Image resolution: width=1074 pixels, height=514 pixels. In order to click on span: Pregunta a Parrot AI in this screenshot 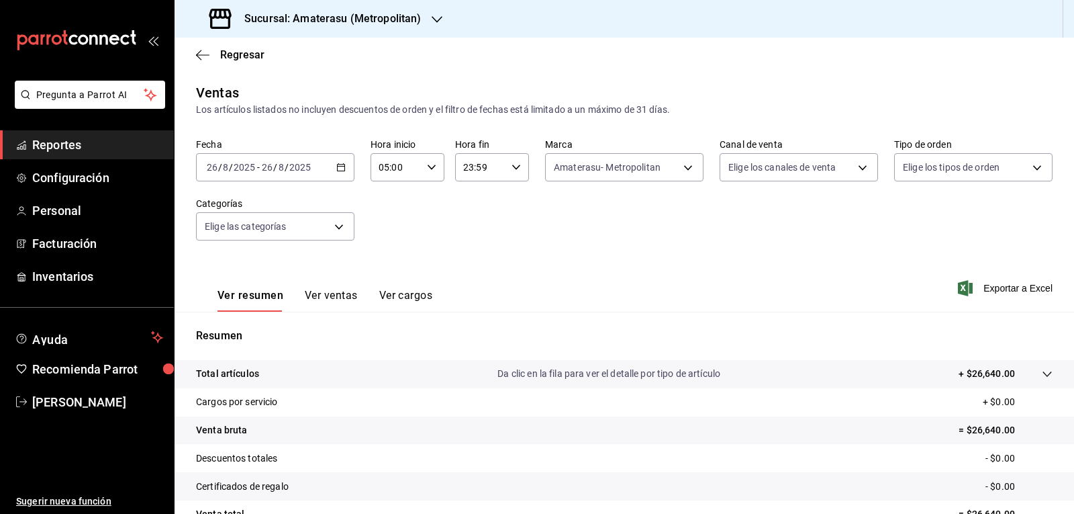, I will do `click(90, 95)`.